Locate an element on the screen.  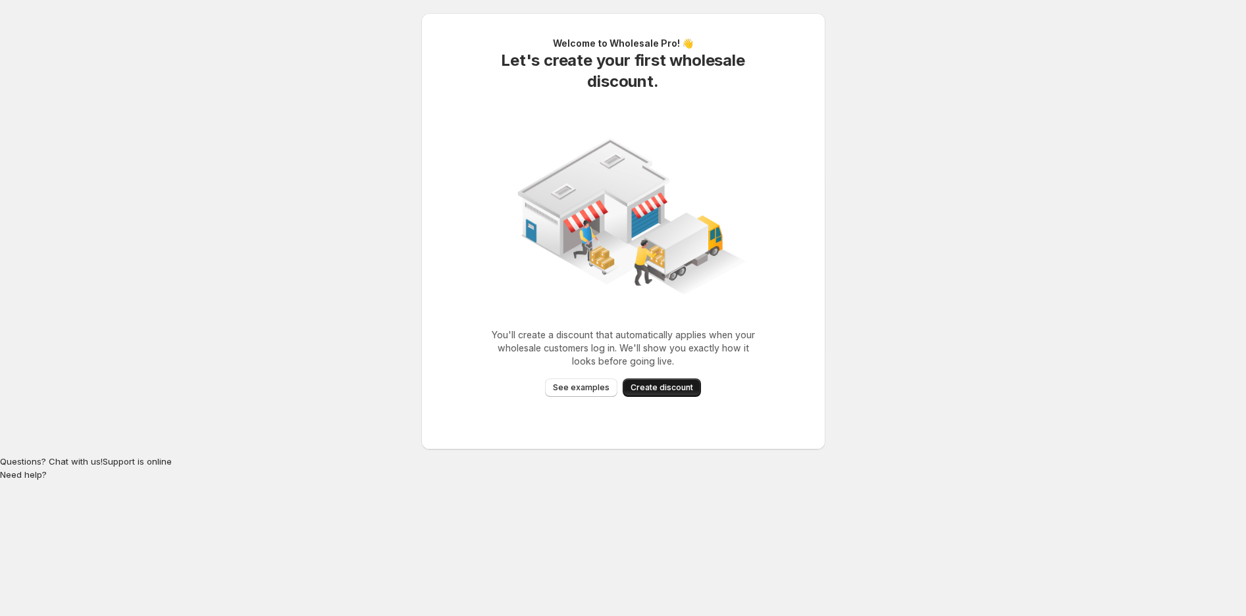
span: See examples is located at coordinates (581, 388).